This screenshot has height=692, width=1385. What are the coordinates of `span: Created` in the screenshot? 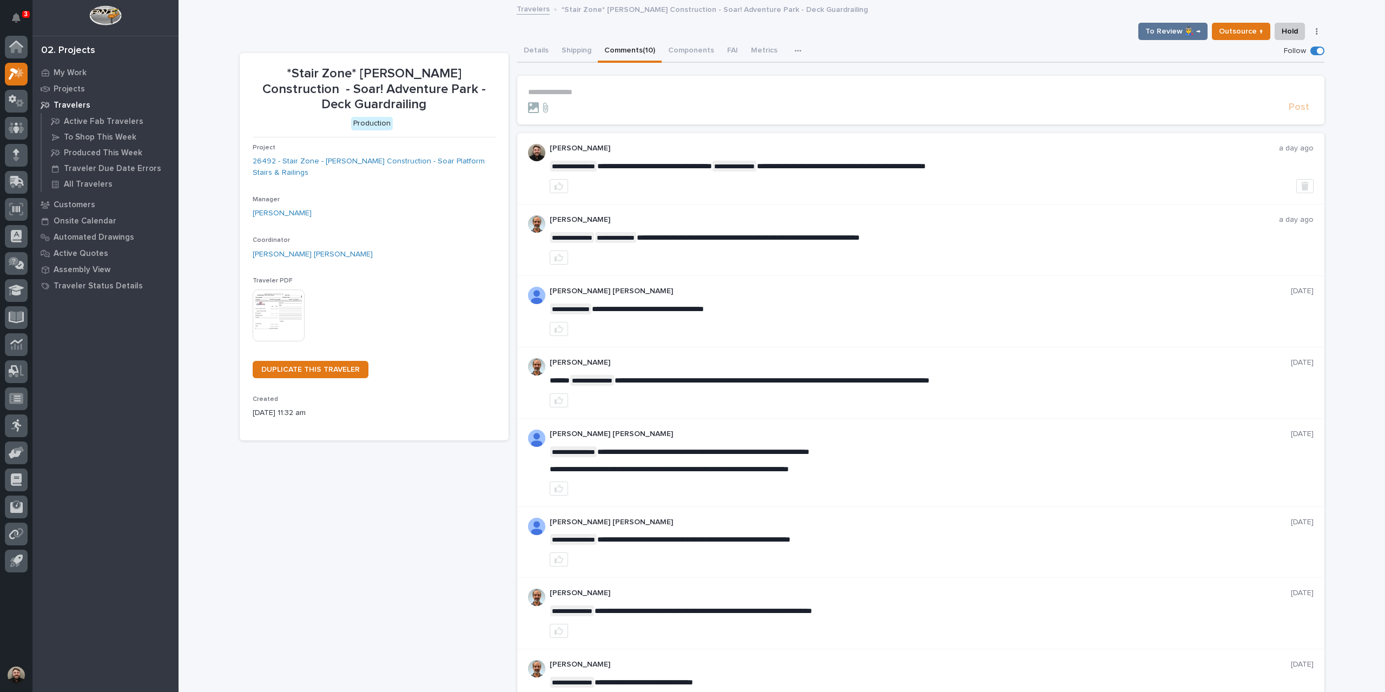 It's located at (265, 399).